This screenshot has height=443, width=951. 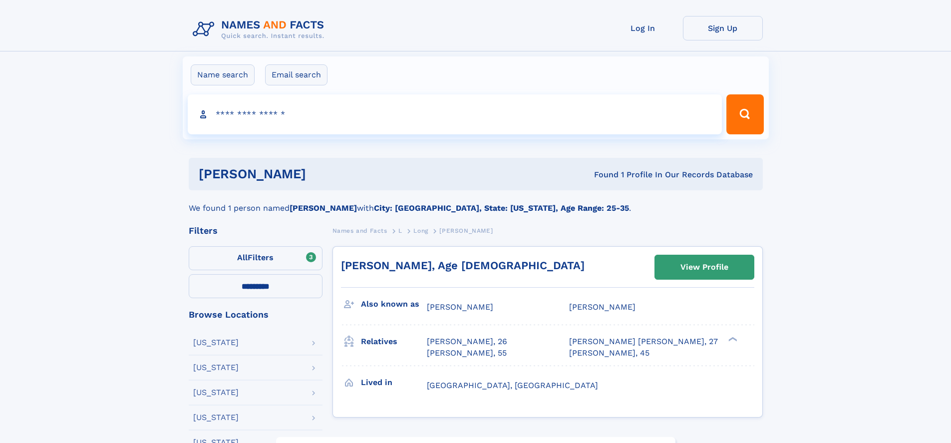 I want to click on a: L, so click(x=401, y=230).